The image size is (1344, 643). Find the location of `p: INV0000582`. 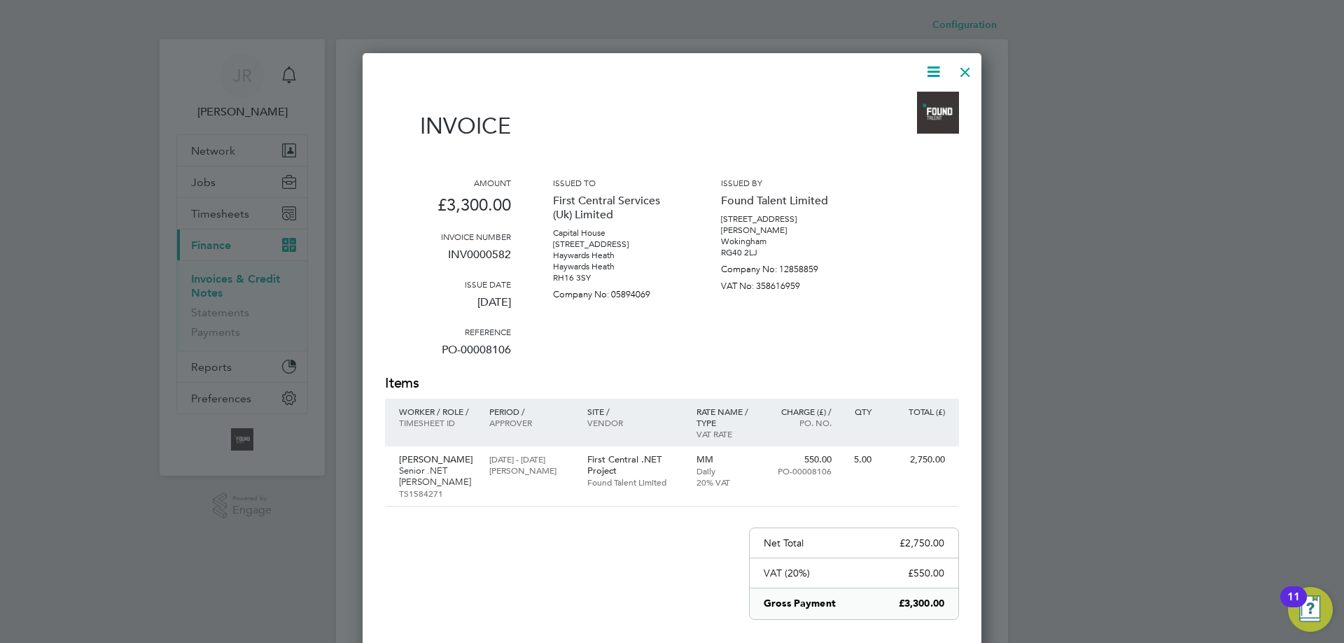

p: INV0000582 is located at coordinates (448, 260).